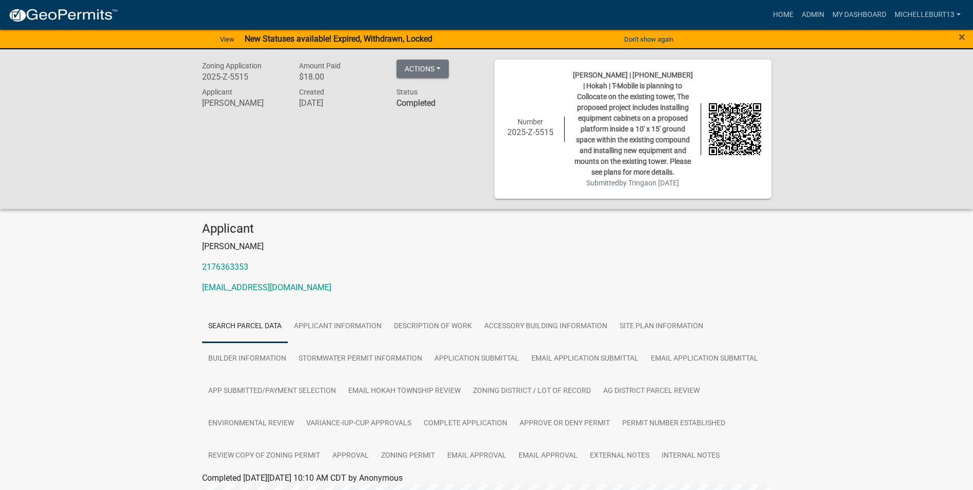 The image size is (973, 490). Describe the element at coordinates (225, 266) in the screenshot. I see `a: 2176363353` at that location.